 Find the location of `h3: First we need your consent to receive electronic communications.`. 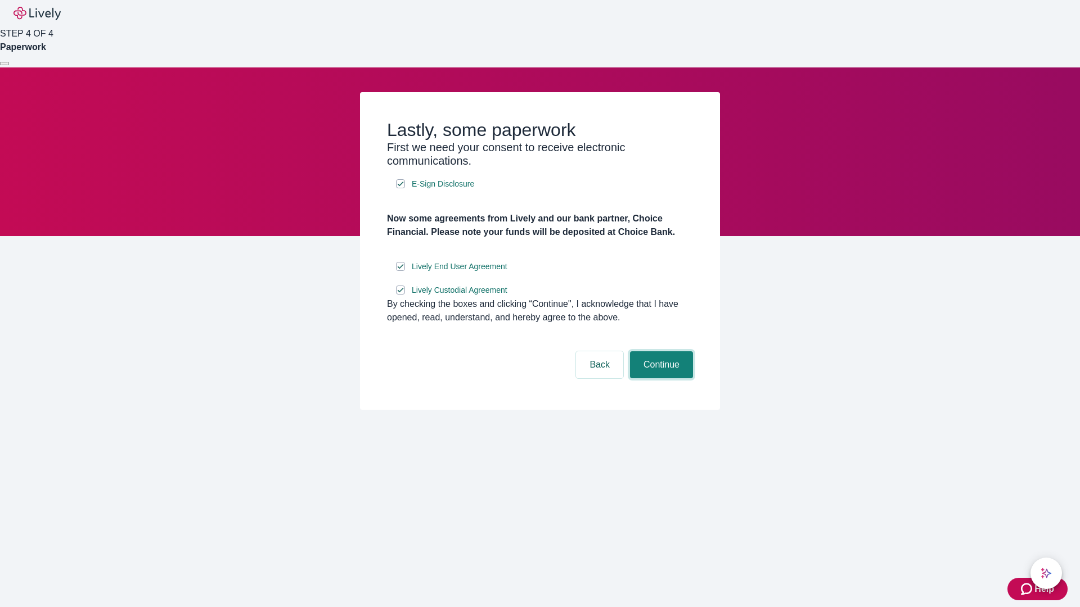

h3: First we need your consent to receive electronic communications. is located at coordinates (540, 154).